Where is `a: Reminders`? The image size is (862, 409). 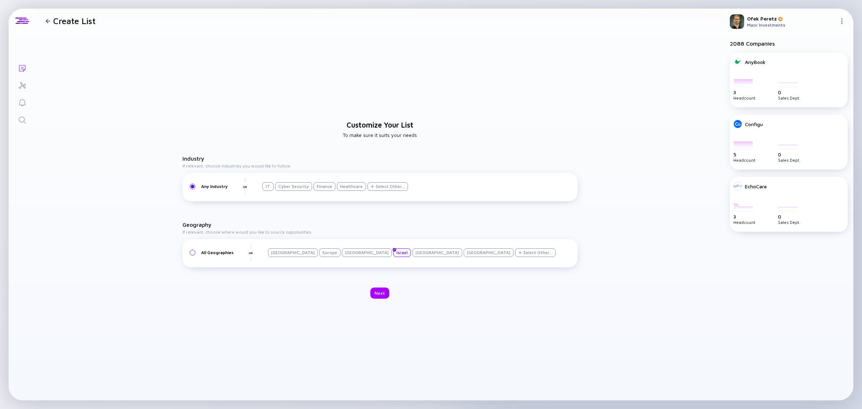
a: Reminders is located at coordinates (22, 102).